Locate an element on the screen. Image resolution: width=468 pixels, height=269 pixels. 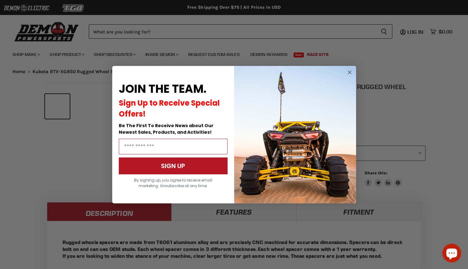
inbox-online-store-chat: Shopify online store chat is located at coordinates (451, 254).